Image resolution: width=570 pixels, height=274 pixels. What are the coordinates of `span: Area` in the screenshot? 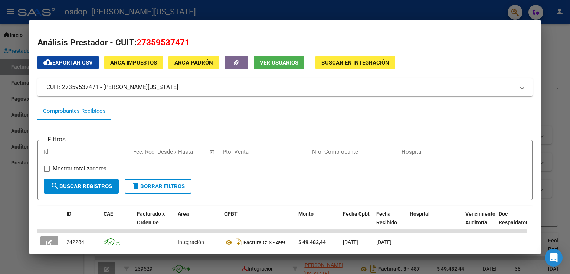 It's located at (183, 214).